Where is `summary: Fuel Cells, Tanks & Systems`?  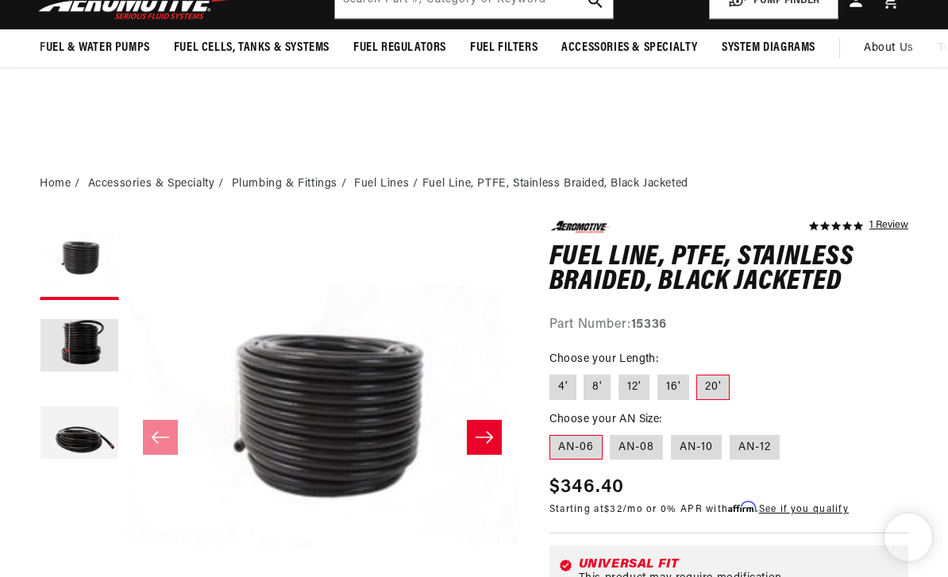 summary: Fuel Cells, Tanks & Systems is located at coordinates (252, 48).